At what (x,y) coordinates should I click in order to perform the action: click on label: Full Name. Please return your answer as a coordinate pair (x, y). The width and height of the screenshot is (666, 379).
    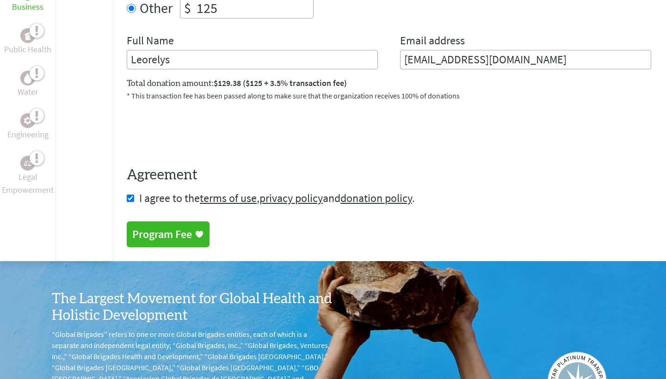
    Looking at the image, I should click on (150, 42).